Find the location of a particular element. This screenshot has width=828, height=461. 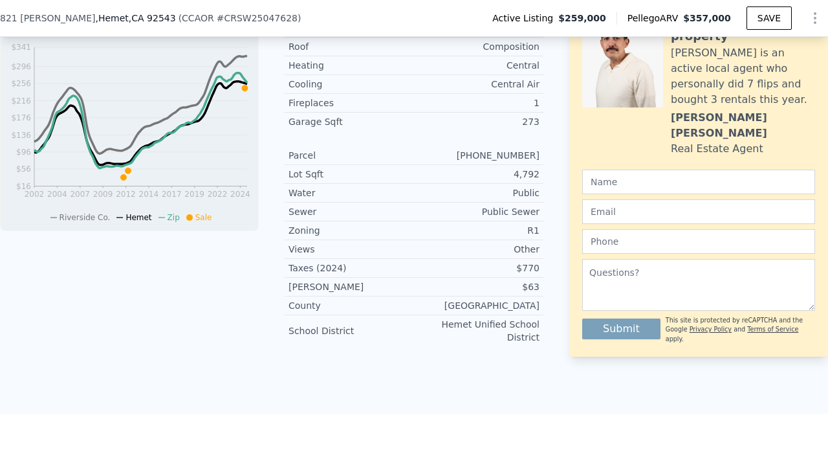

input: Name is located at coordinates (699, 182).